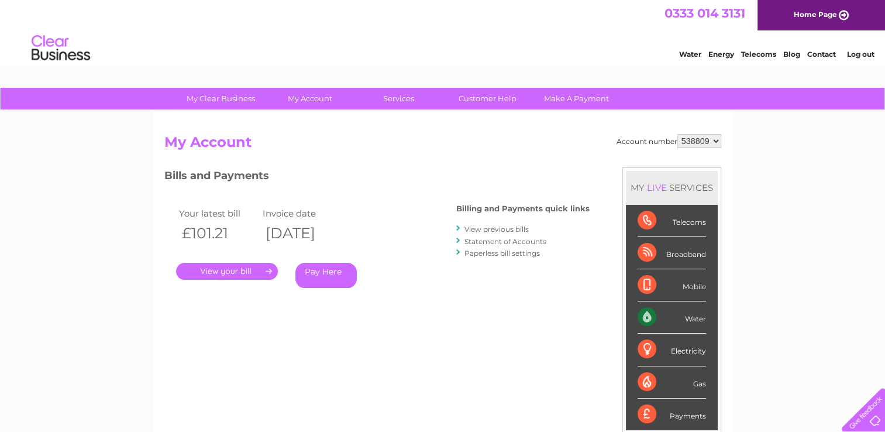 Image resolution: width=885 pixels, height=432 pixels. Describe the element at coordinates (669, 141) in the screenshot. I see `div: Account number` at that location.